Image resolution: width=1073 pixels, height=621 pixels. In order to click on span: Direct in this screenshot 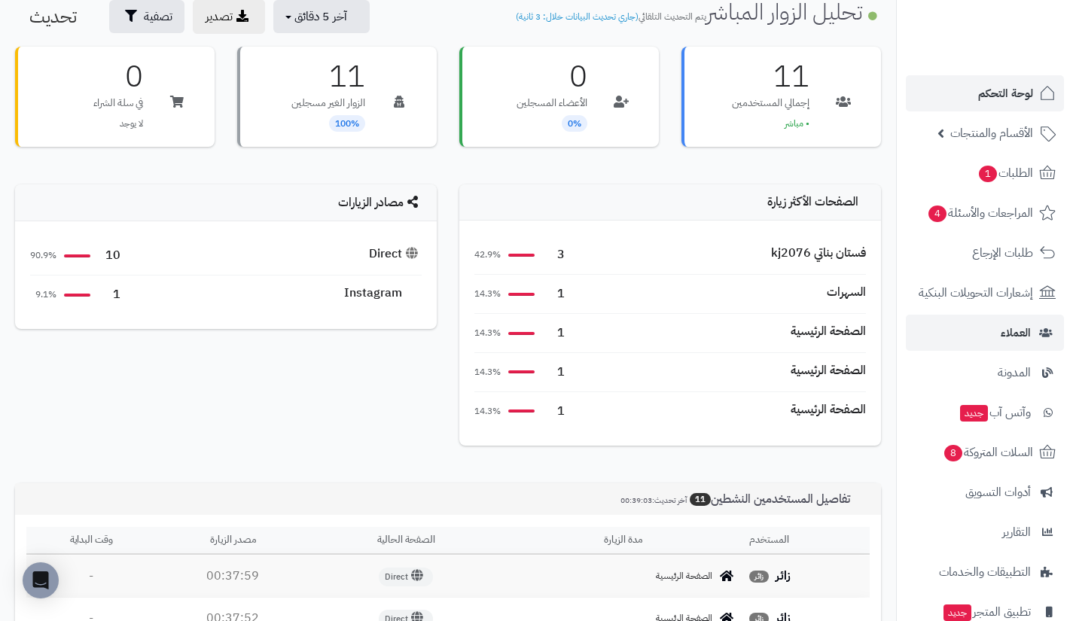, I will do `click(406, 577)`.